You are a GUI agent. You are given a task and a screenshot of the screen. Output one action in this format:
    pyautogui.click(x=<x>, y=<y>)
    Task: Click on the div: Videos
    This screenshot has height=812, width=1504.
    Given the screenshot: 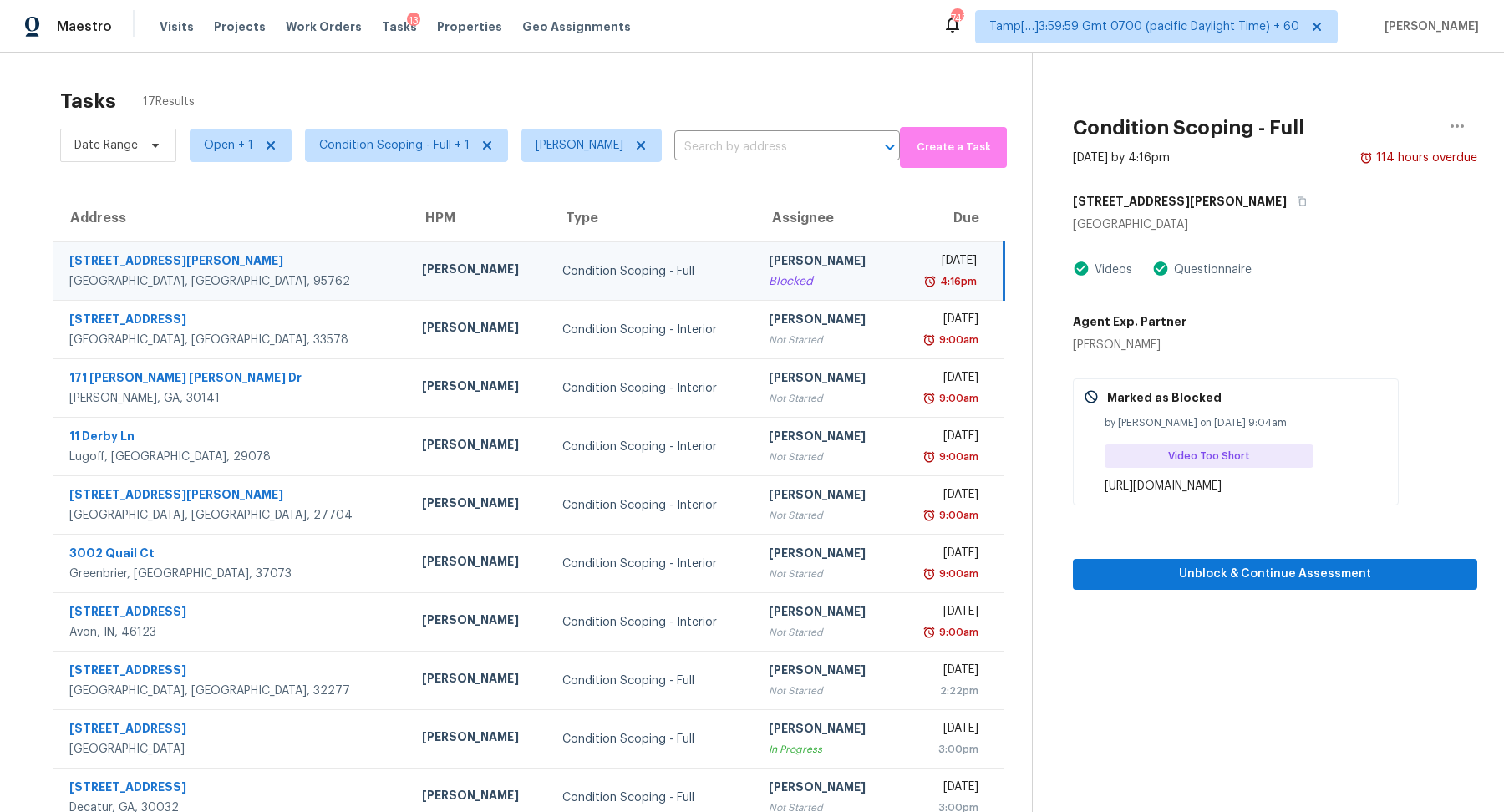 What is the action you would take?
    pyautogui.click(x=1110, y=270)
    